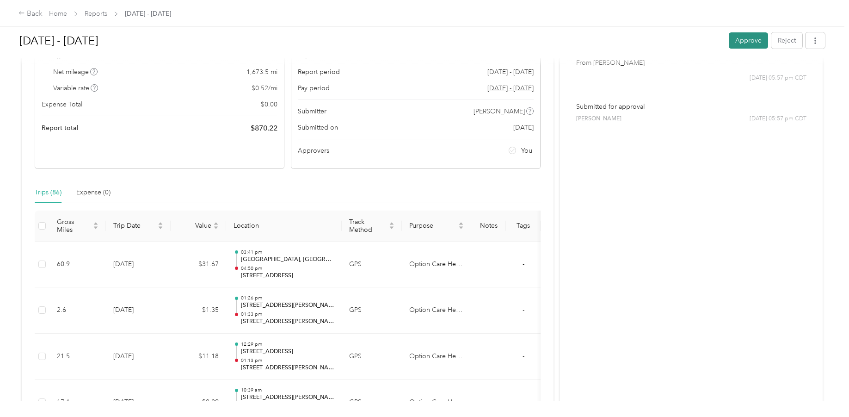 This screenshot has height=417, width=849. I want to click on p: 12:29 pm, so click(288, 344).